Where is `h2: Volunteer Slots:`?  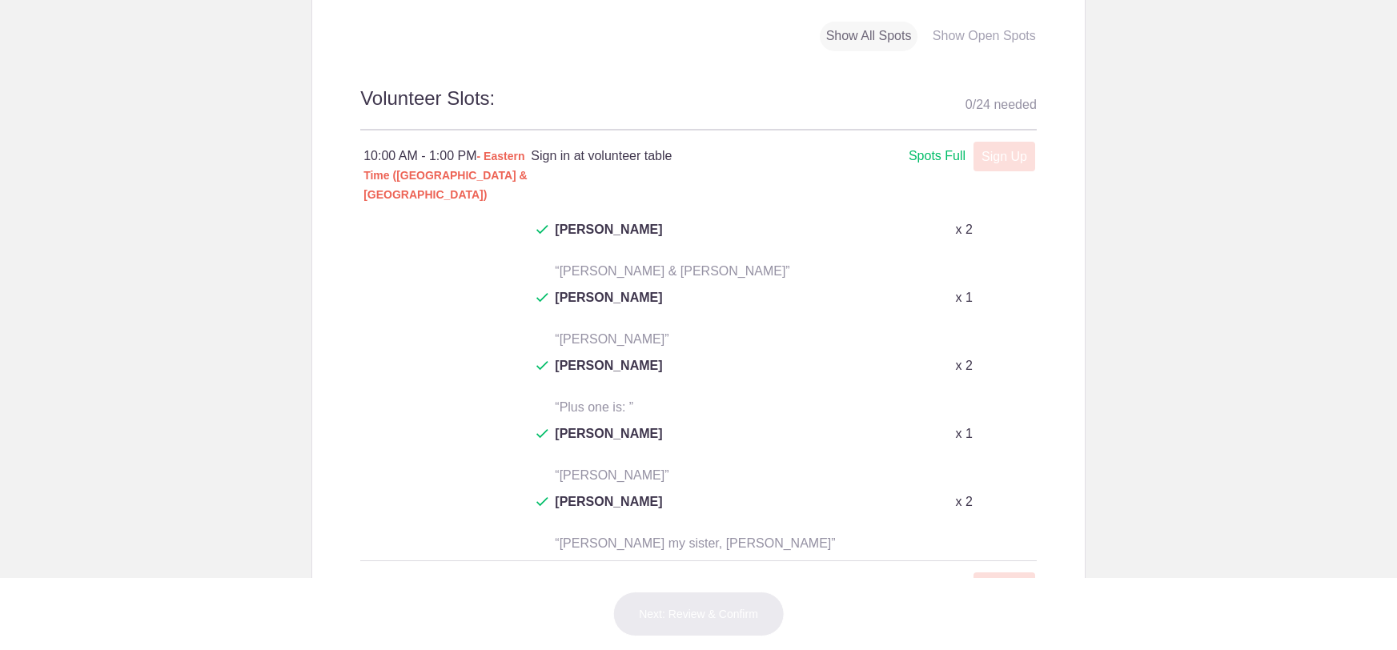
h2: Volunteer Slots: is located at coordinates (698, 107).